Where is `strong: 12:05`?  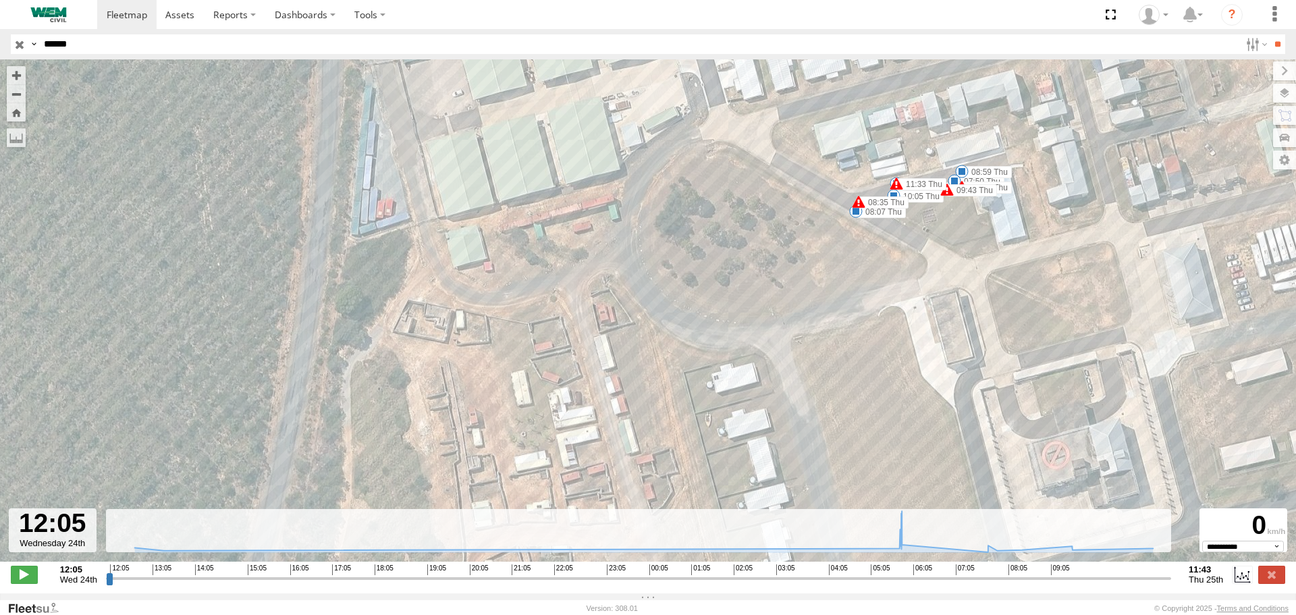 strong: 12:05 is located at coordinates (78, 569).